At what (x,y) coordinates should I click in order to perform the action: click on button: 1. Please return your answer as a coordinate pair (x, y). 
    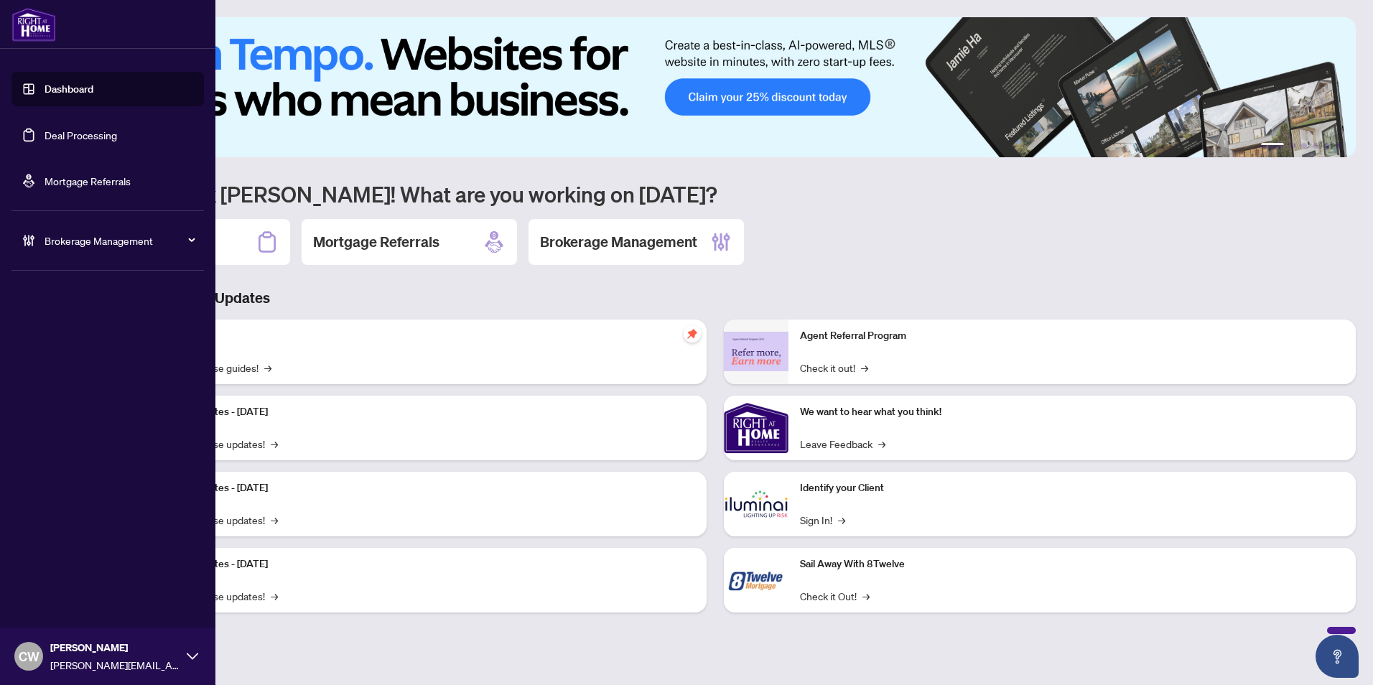
    Looking at the image, I should click on (1272, 146).